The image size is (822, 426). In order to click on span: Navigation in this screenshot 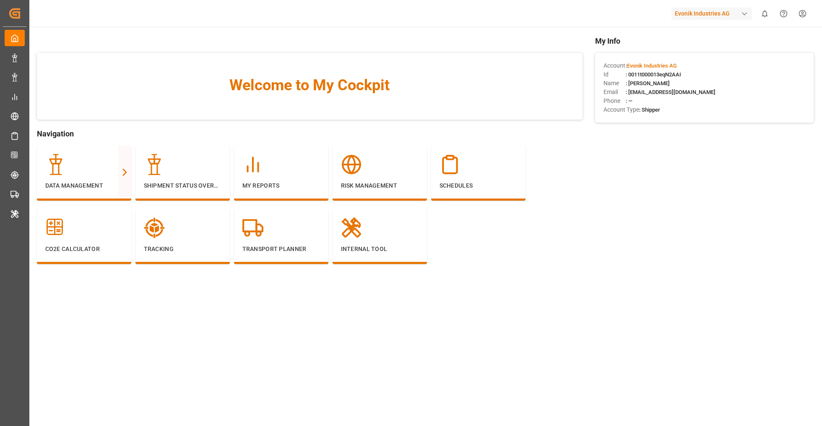, I will do `click(310, 133)`.